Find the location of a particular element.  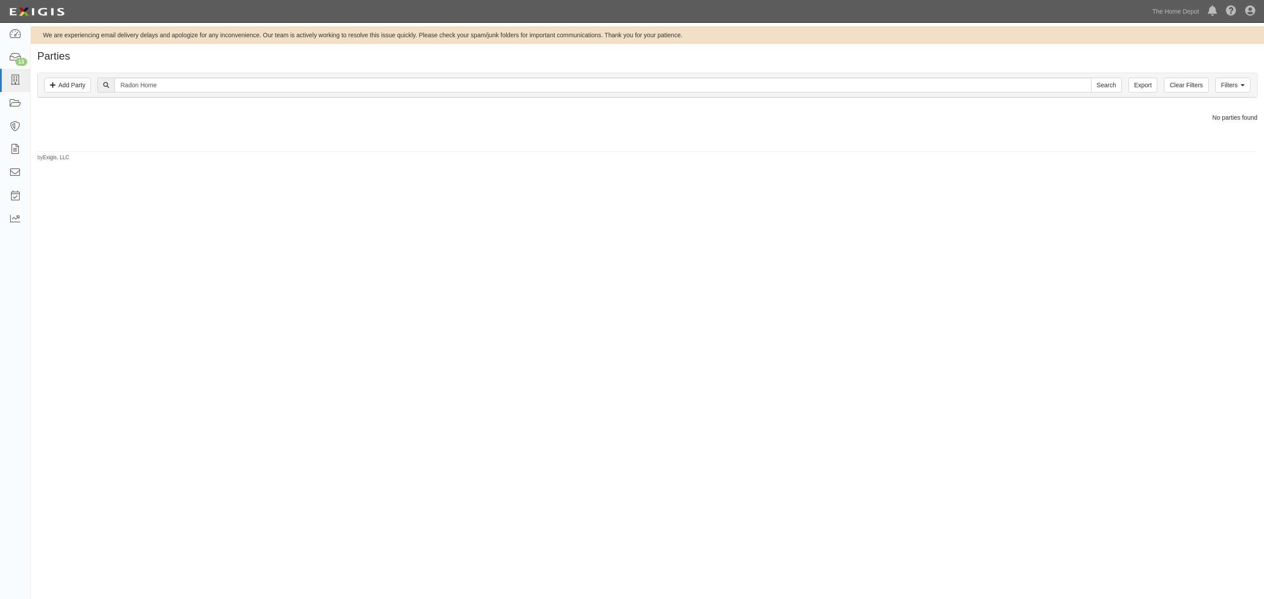

a: Export is located at coordinates (1143, 85).